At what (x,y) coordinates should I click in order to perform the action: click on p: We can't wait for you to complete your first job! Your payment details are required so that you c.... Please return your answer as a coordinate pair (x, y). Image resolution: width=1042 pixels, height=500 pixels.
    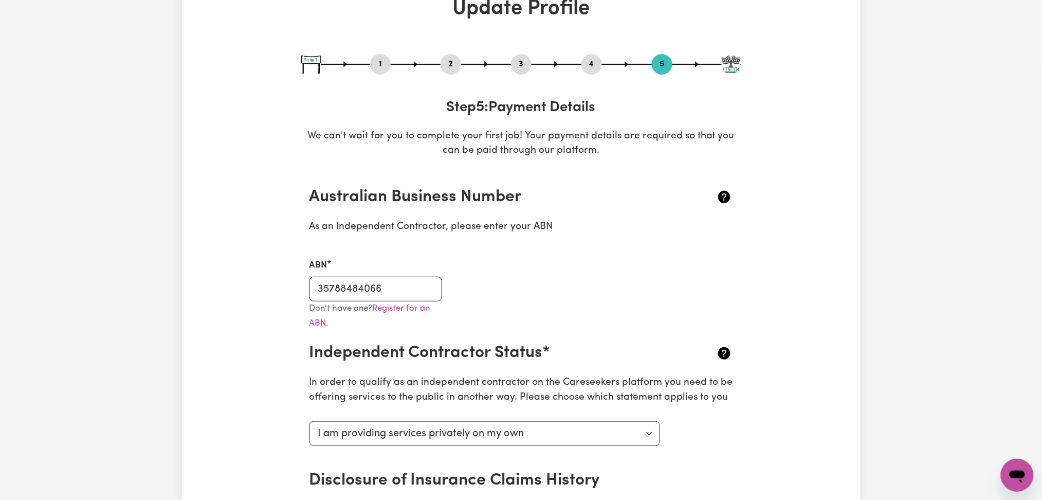
    Looking at the image, I should click on (521, 144).